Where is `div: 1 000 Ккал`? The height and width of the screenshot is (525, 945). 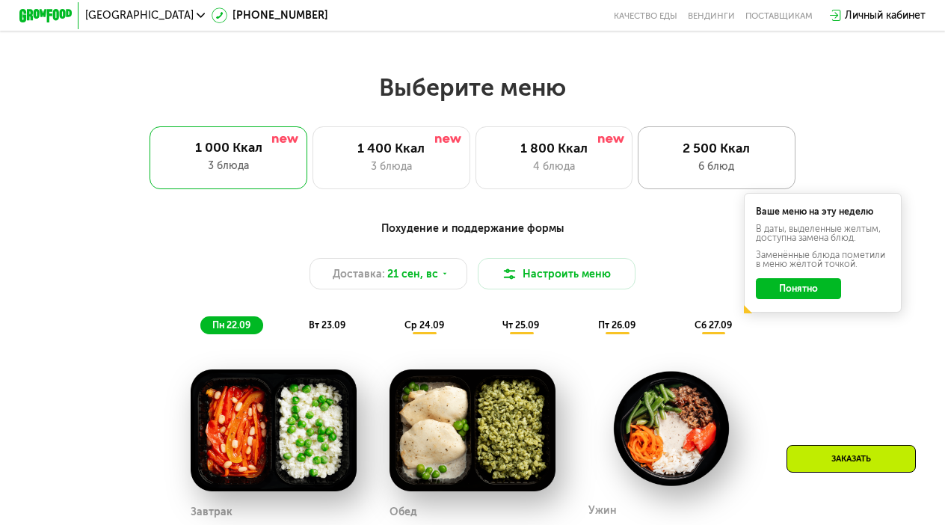 div: 1 000 Ккал is located at coordinates (228, 147).